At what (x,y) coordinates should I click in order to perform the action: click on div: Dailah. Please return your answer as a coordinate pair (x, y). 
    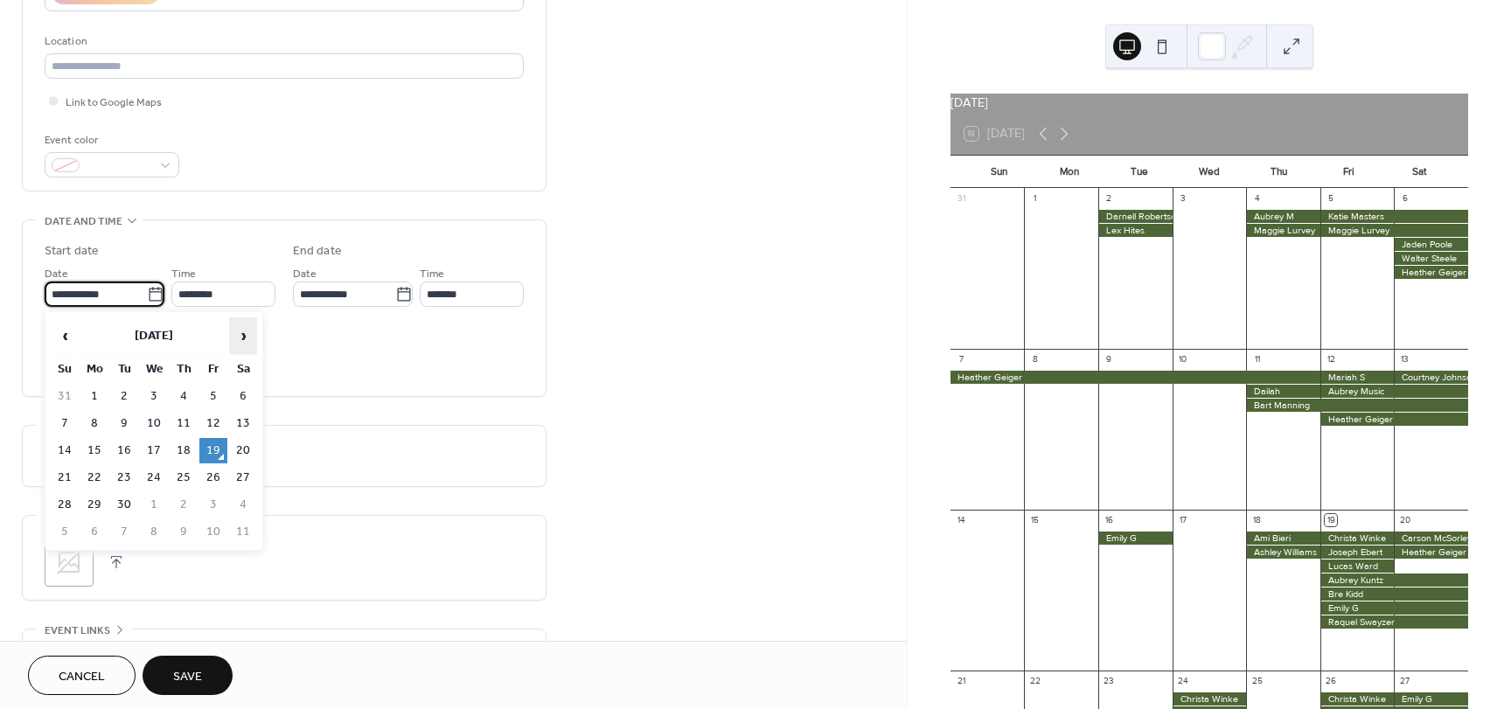
    Looking at the image, I should click on (1283, 391).